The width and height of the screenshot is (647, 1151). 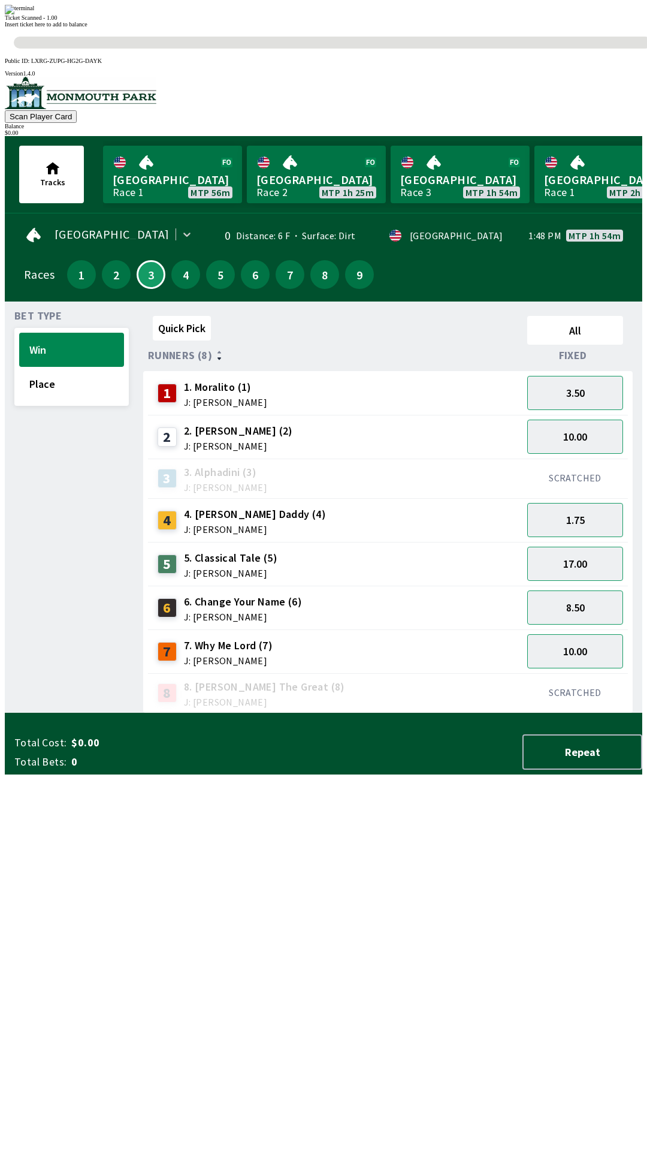 I want to click on button: 6, so click(x=255, y=274).